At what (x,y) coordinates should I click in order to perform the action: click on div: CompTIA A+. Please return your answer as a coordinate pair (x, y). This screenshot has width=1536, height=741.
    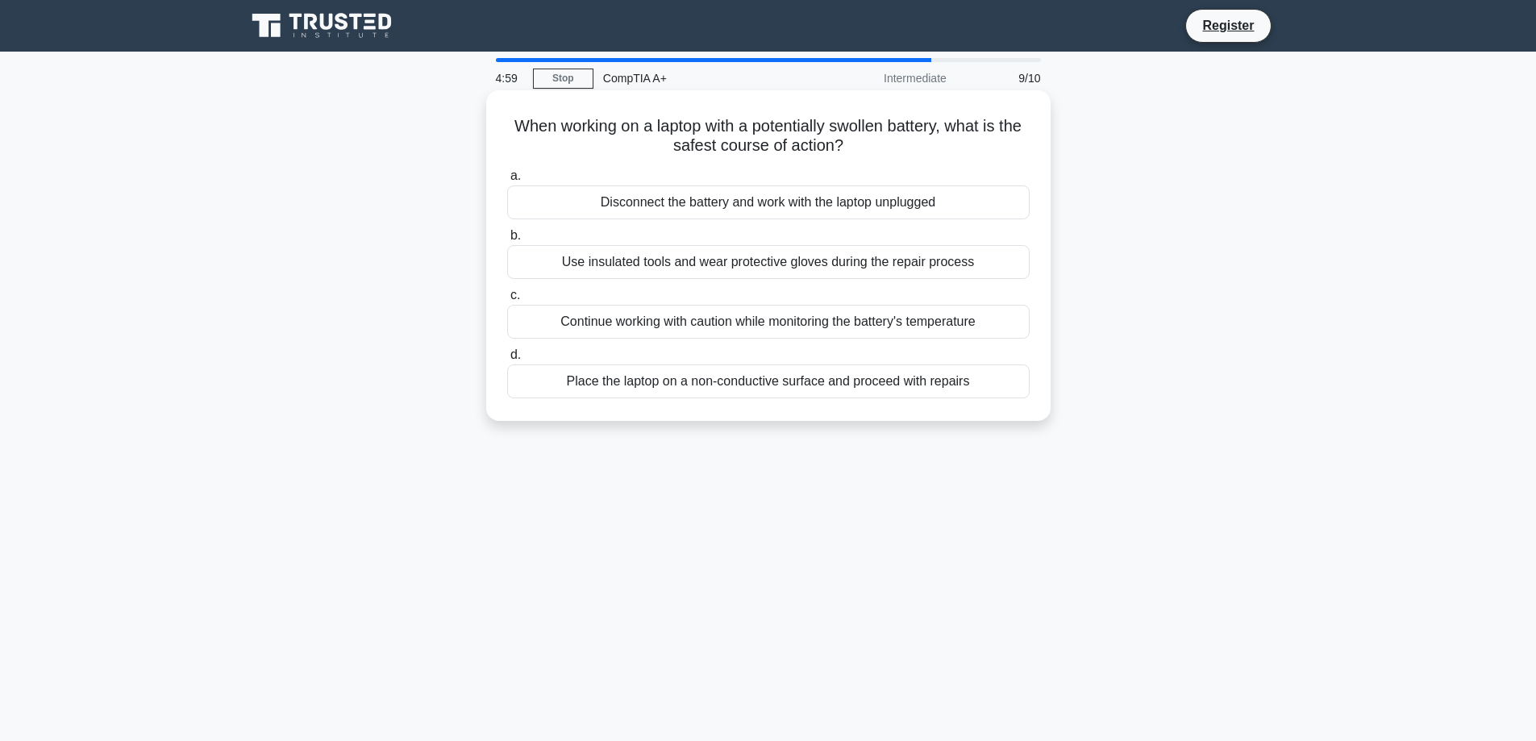
    Looking at the image, I should click on (704, 78).